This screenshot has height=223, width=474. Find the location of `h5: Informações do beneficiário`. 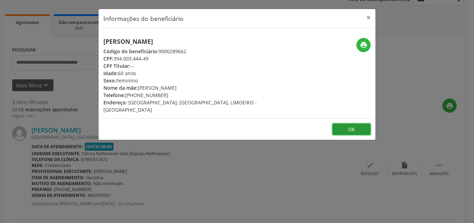

h5: Informações do beneficiário is located at coordinates (143, 18).